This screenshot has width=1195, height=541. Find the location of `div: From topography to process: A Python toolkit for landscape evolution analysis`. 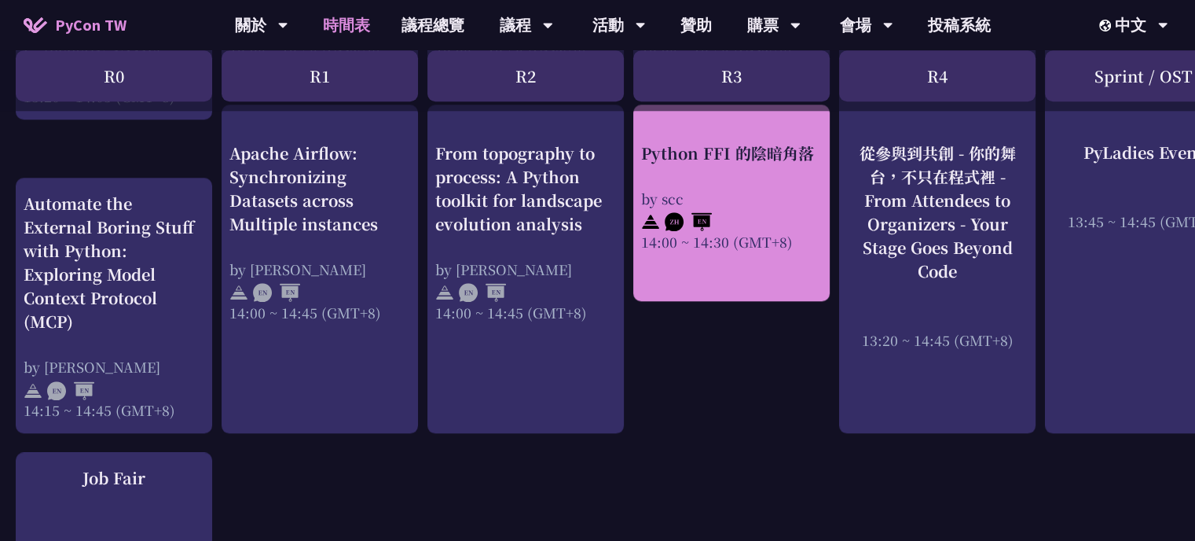

div: From topography to process: A Python toolkit for landscape evolution analysis is located at coordinates (526, 189).